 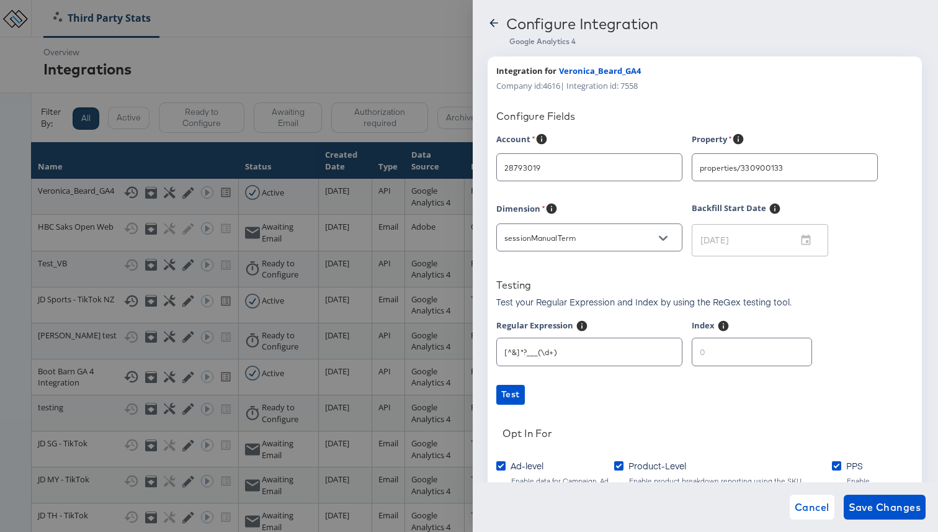 I want to click on div: Opt In For, so click(x=527, y=433).